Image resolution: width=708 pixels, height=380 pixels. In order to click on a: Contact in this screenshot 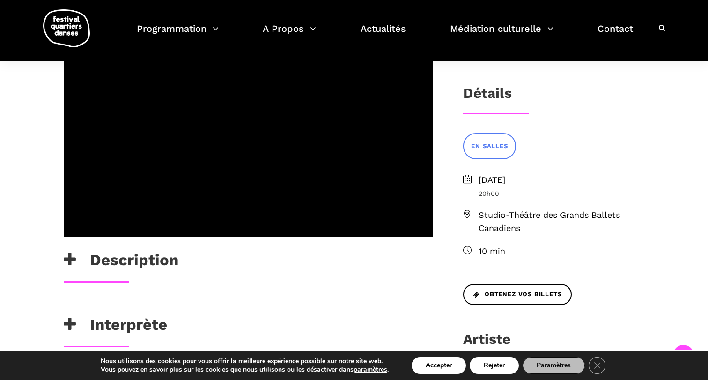, I will do `click(615, 34)`.